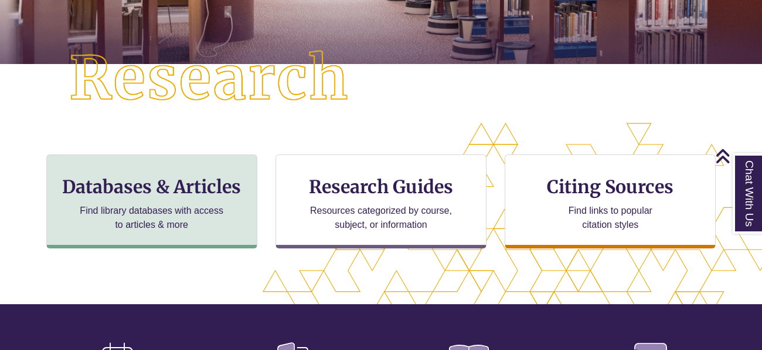  Describe the element at coordinates (611, 201) in the screenshot. I see `a: Citing Sources Find links to popular citation styles` at that location.